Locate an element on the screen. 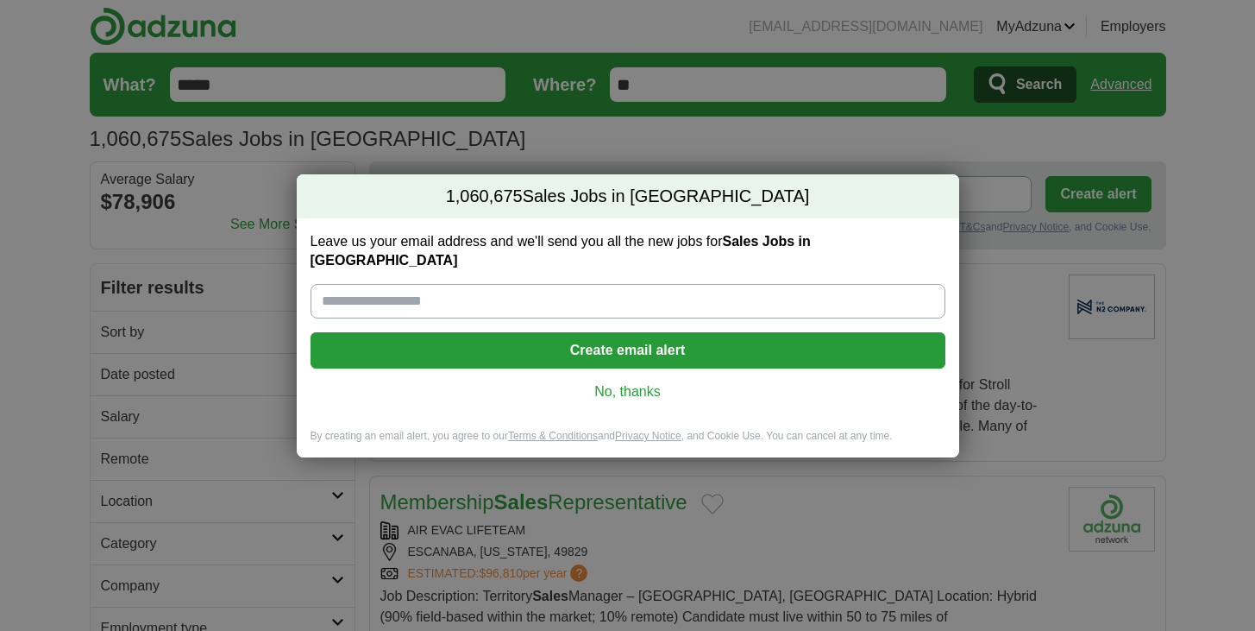 The image size is (1255, 631). a: Privacy Notice is located at coordinates (648, 436).